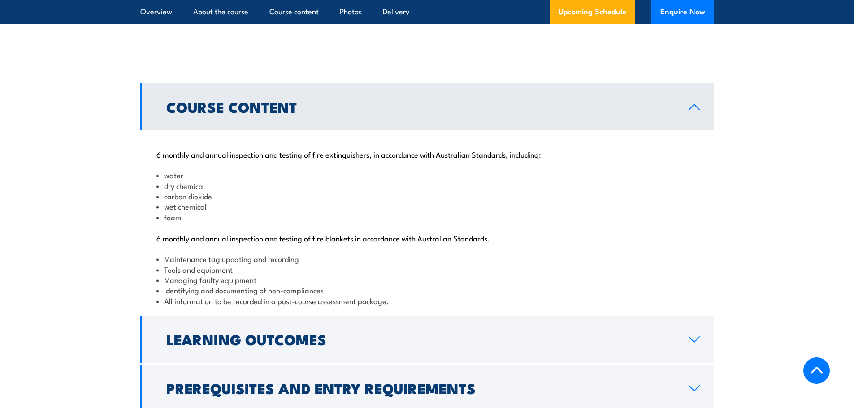 The width and height of the screenshot is (854, 408). What do you see at coordinates (427, 259) in the screenshot?
I see `li: Maintenance tag updating and recording` at bounding box center [427, 259].